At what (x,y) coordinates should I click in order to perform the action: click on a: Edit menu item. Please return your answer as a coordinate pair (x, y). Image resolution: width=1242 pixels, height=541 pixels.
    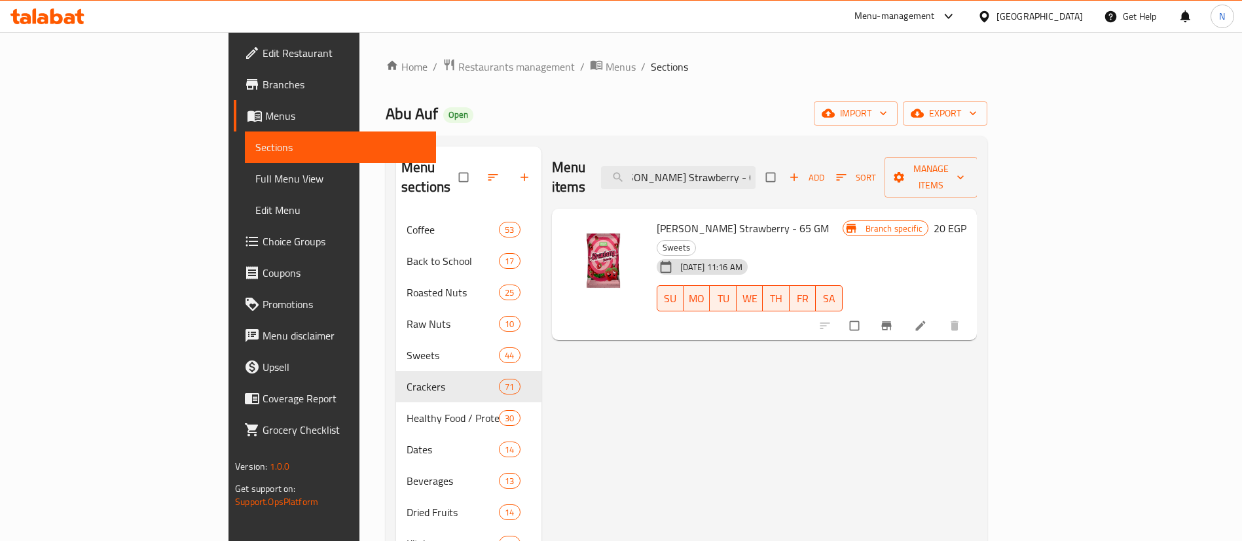
    Looking at the image, I should click on (922, 326).